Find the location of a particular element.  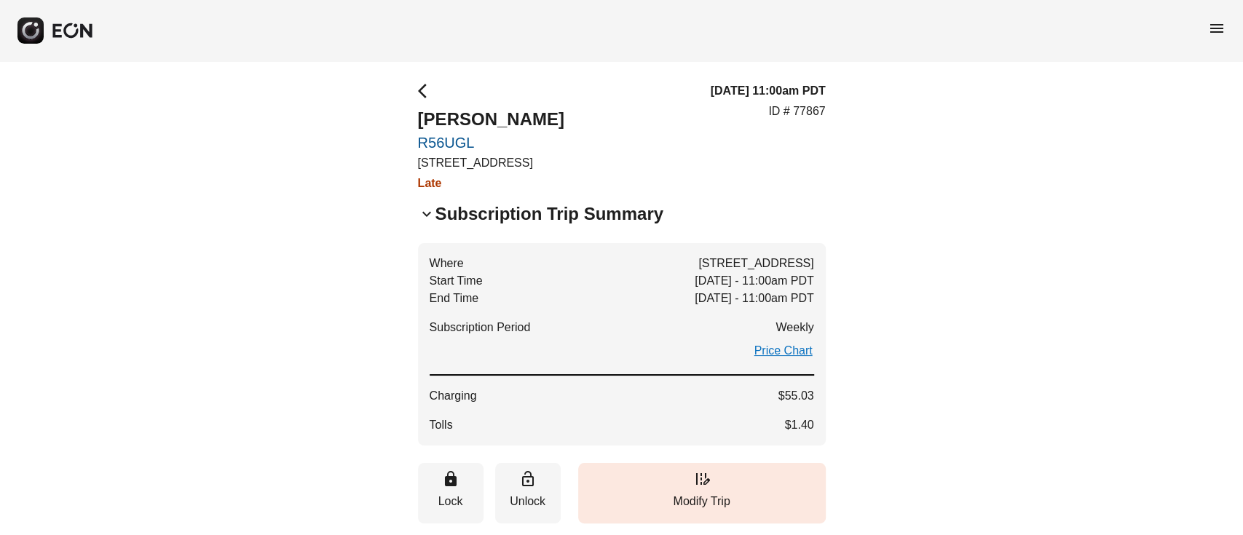

p: Unlock is located at coordinates (528, 502).